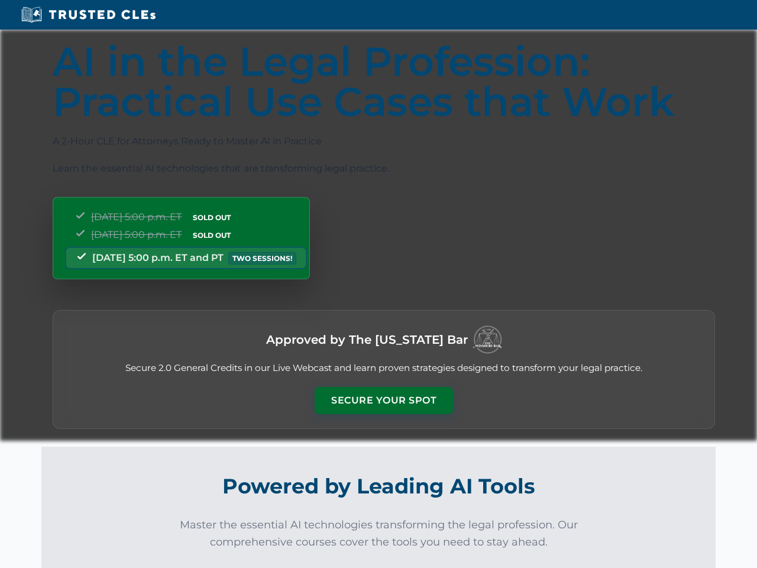 Image resolution: width=757 pixels, height=568 pixels. Describe the element at coordinates (384, 82) in the screenshot. I see `h1: AI in the Legal Profession: Practical Use Cases that Work` at that location.